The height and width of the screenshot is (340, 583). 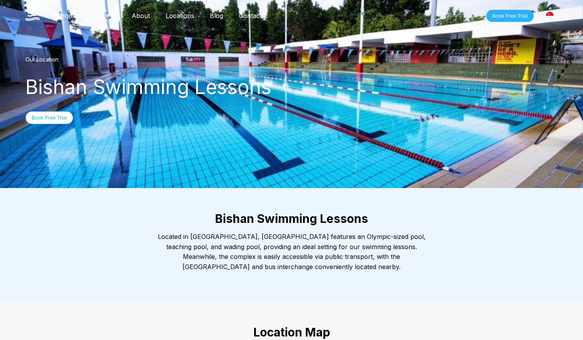 What do you see at coordinates (292, 218) in the screenshot?
I see `h2: Bishan Swimming Lessons` at bounding box center [292, 218].